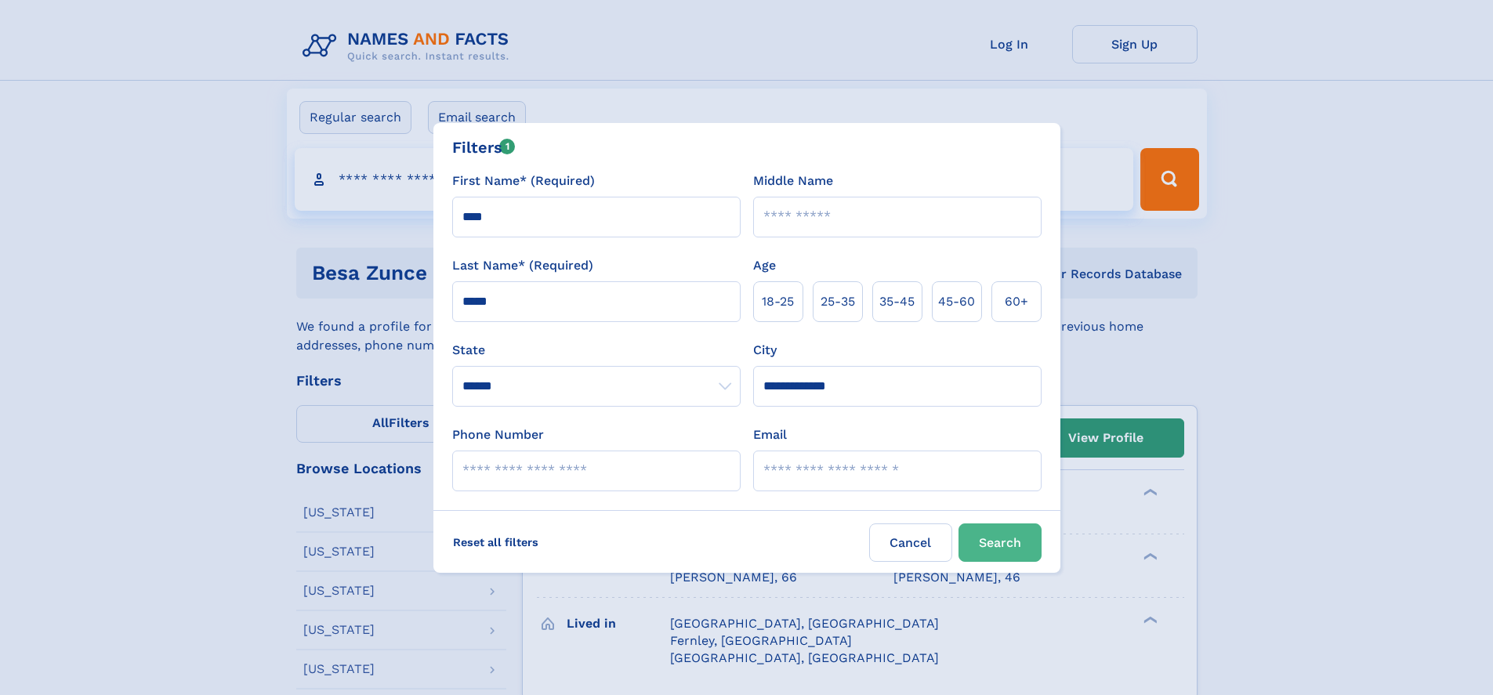 The height and width of the screenshot is (695, 1493). I want to click on span: 60+, so click(1017, 302).